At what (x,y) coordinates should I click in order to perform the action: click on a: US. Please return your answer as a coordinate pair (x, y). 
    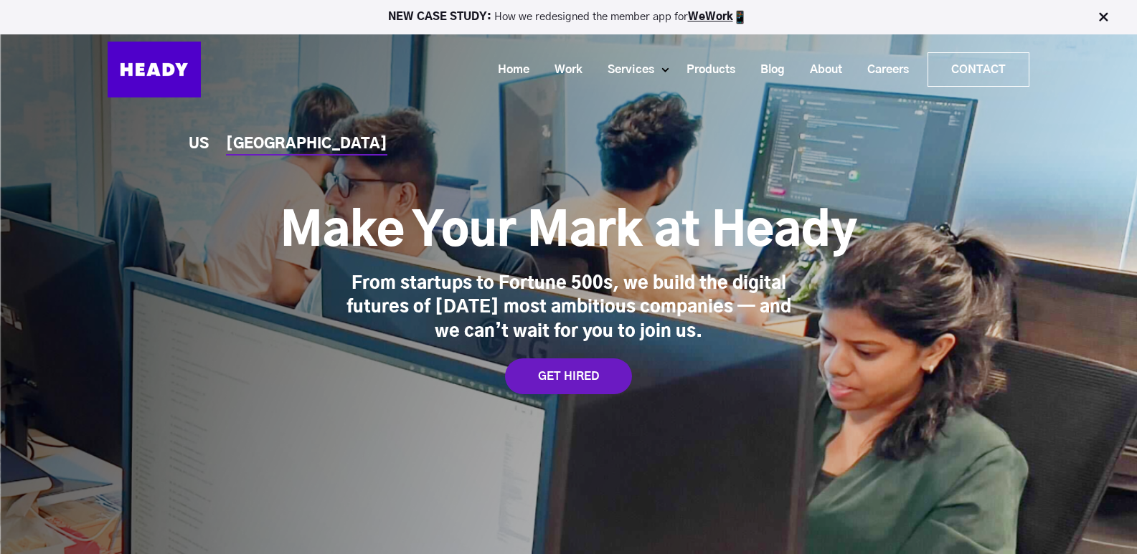
    Looking at the image, I should click on (199, 144).